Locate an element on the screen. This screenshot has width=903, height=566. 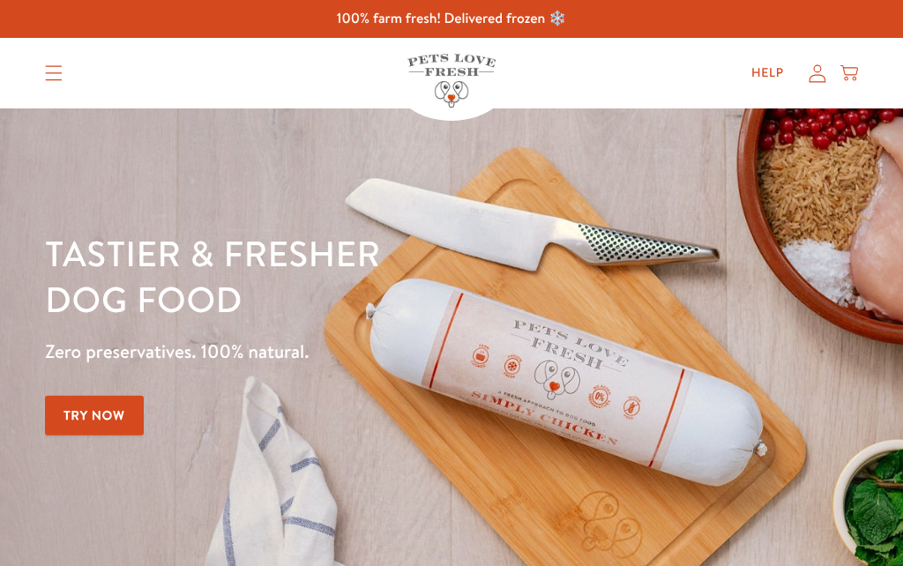
a: Help is located at coordinates (768, 73).